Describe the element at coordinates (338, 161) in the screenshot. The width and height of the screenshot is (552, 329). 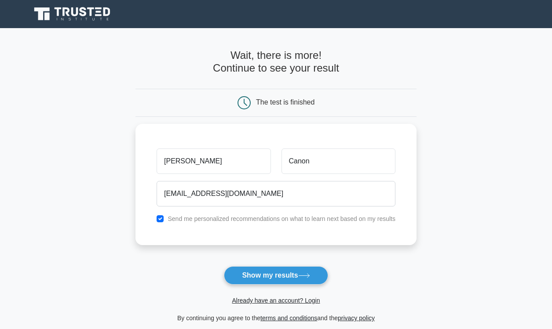
I see `input: Last name` at that location.